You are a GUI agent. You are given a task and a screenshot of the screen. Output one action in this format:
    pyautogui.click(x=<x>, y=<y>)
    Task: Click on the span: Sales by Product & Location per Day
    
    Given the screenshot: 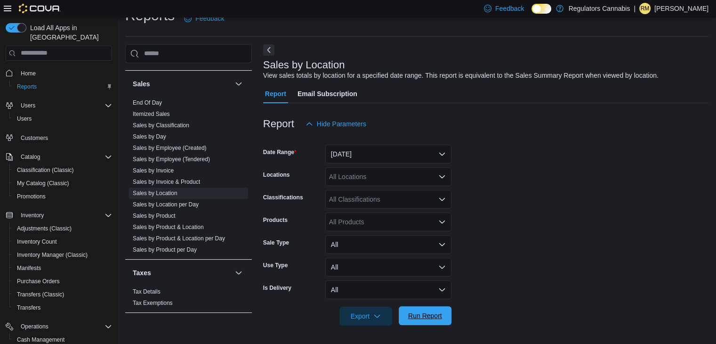 What is the action you would take?
    pyautogui.click(x=179, y=238)
    